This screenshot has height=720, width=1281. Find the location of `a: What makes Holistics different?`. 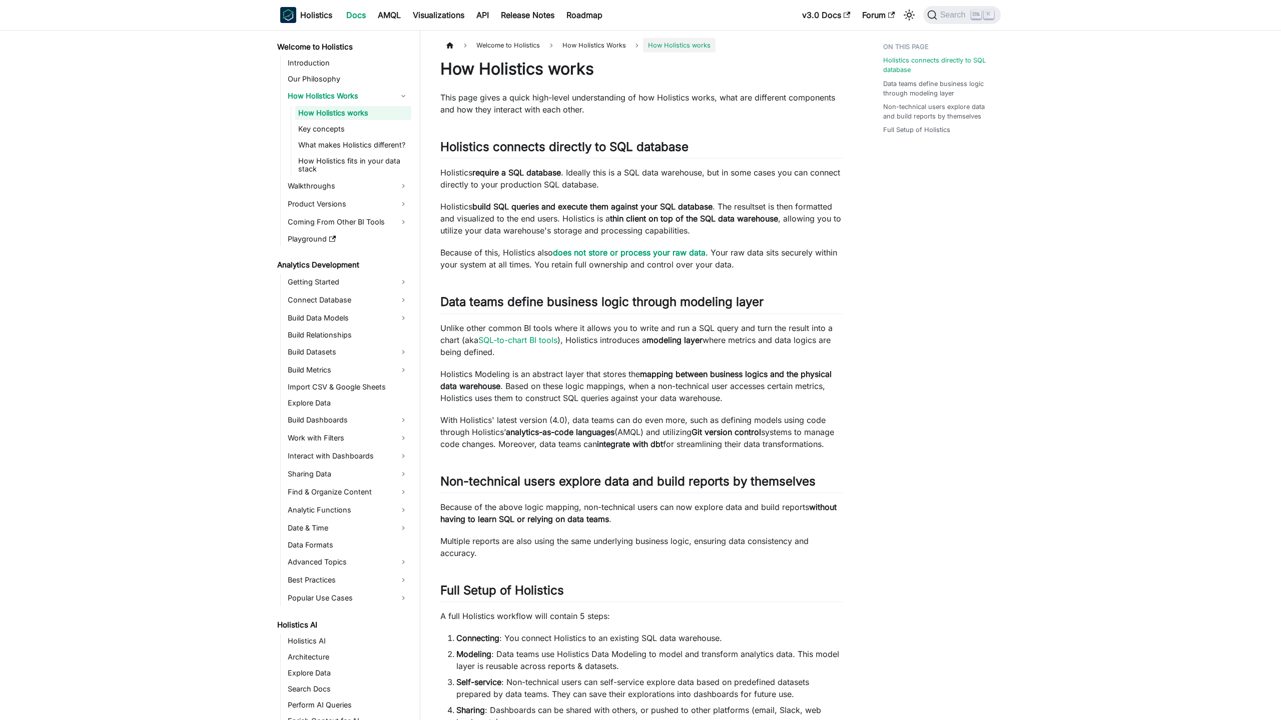

a: What makes Holistics different? is located at coordinates (353, 145).